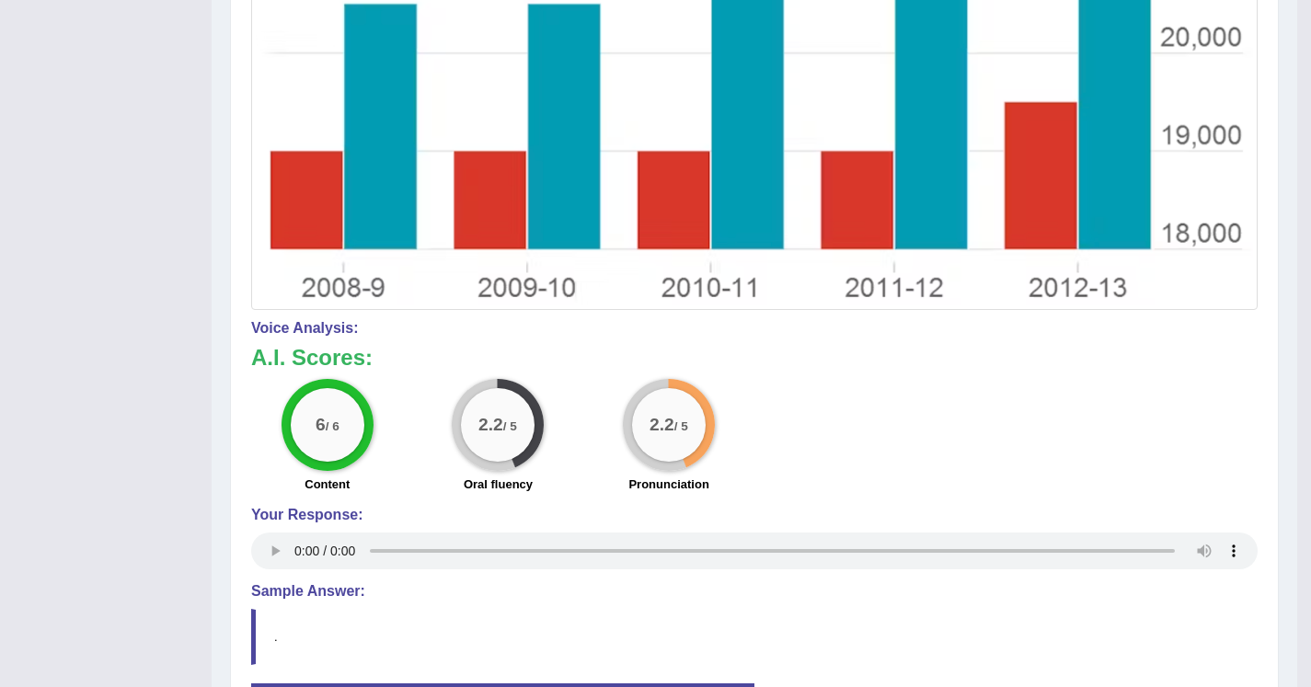 This screenshot has width=1311, height=687. Describe the element at coordinates (320, 425) in the screenshot. I see `big: 6` at that location.